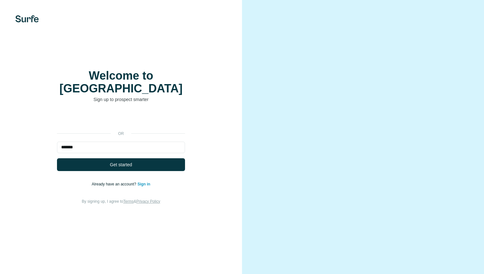 This screenshot has width=484, height=274. I want to click on img: Surfe's logo, so click(27, 19).